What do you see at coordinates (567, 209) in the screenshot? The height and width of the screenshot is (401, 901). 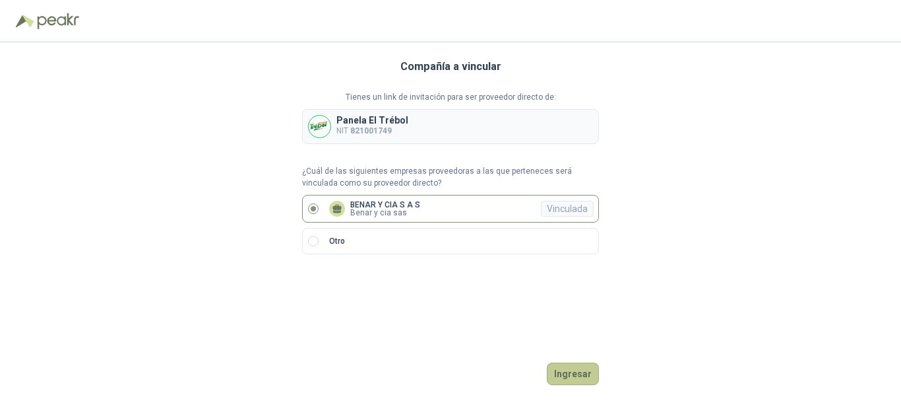 I see `div: Vinculada` at bounding box center [567, 209].